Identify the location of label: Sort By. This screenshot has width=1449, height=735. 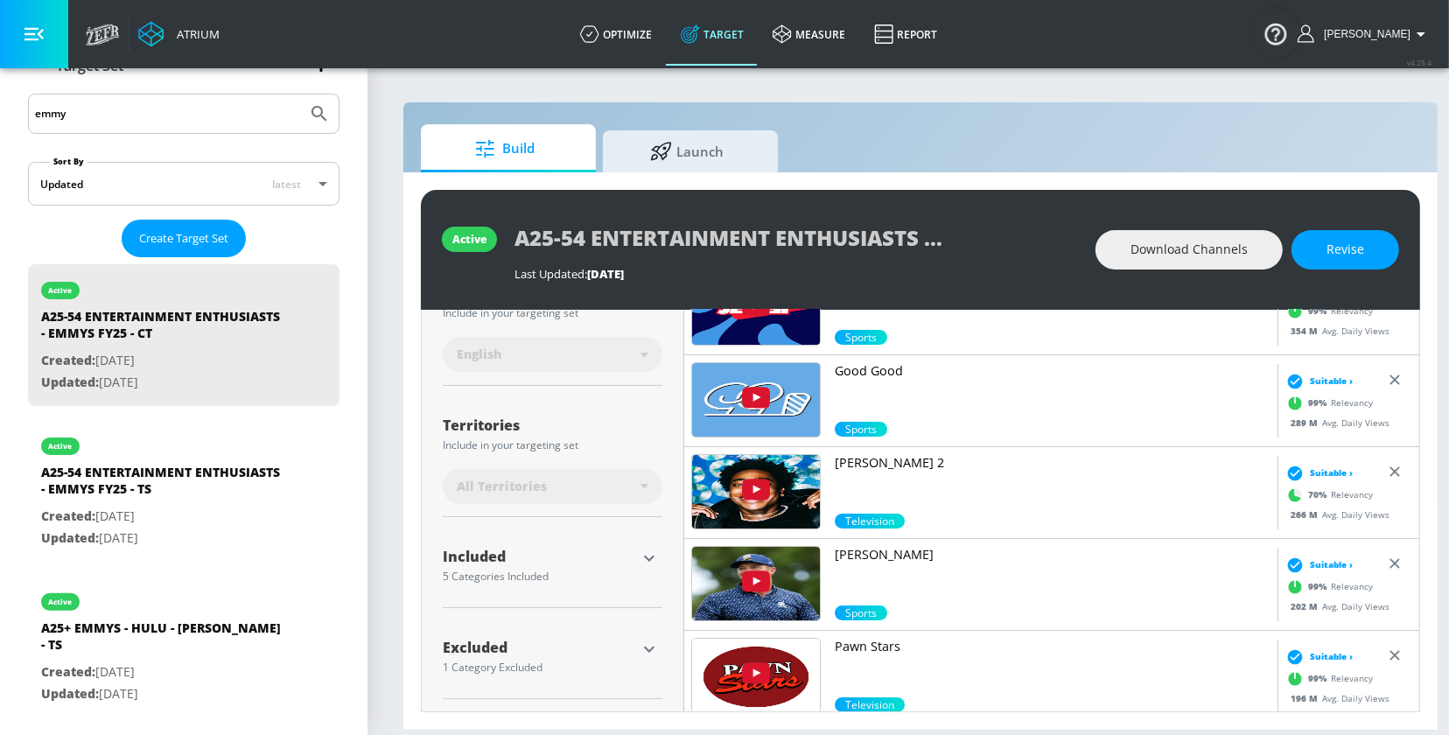
(68, 161).